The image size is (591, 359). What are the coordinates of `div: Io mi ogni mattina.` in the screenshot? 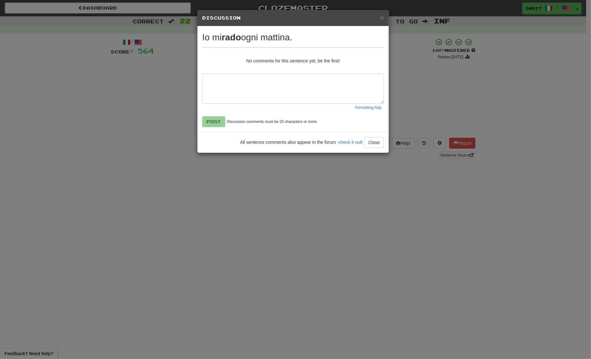 It's located at (293, 37).